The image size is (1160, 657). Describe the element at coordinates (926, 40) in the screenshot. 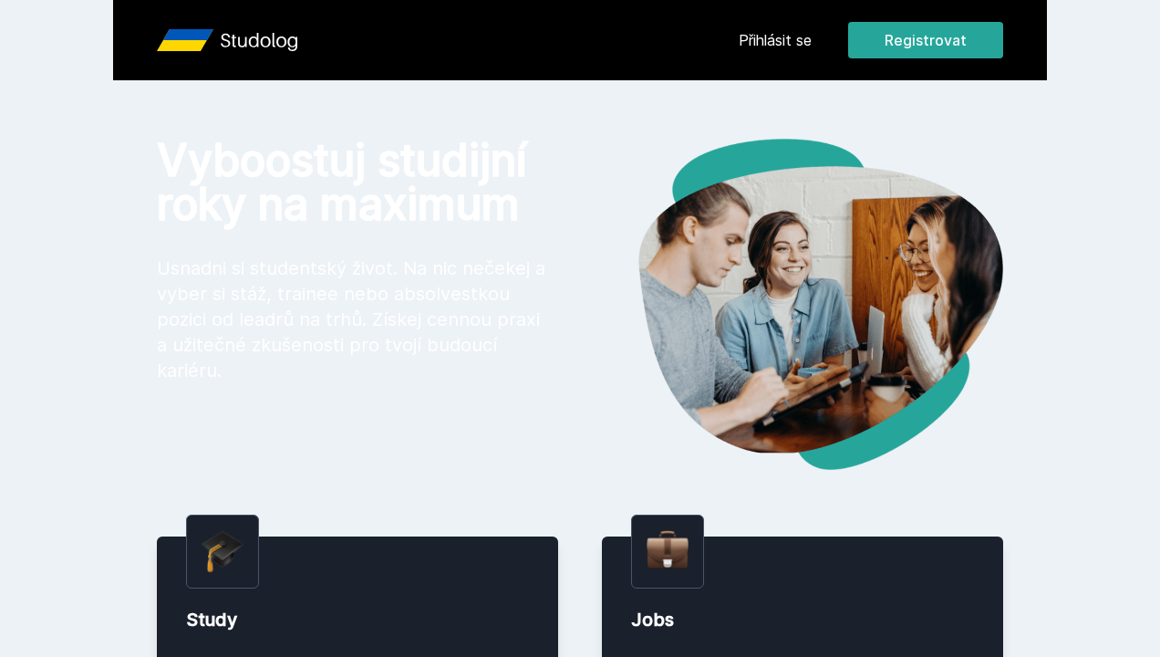

I see `a: Registrovat` at that location.